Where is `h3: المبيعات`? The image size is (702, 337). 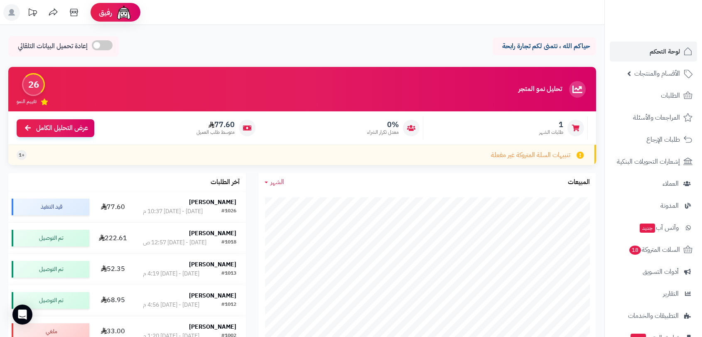
h3: المبيعات is located at coordinates (579, 182).